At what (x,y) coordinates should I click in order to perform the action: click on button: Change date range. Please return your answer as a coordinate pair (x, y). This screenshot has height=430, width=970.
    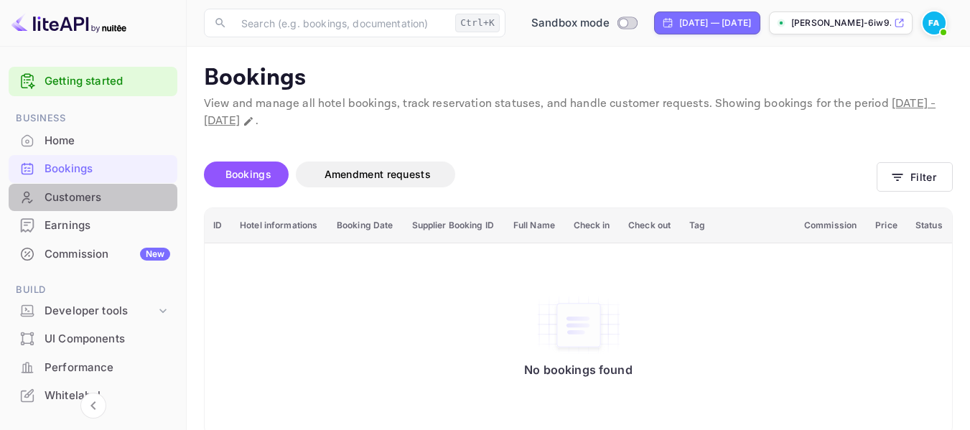
    Looking at the image, I should click on (249, 121).